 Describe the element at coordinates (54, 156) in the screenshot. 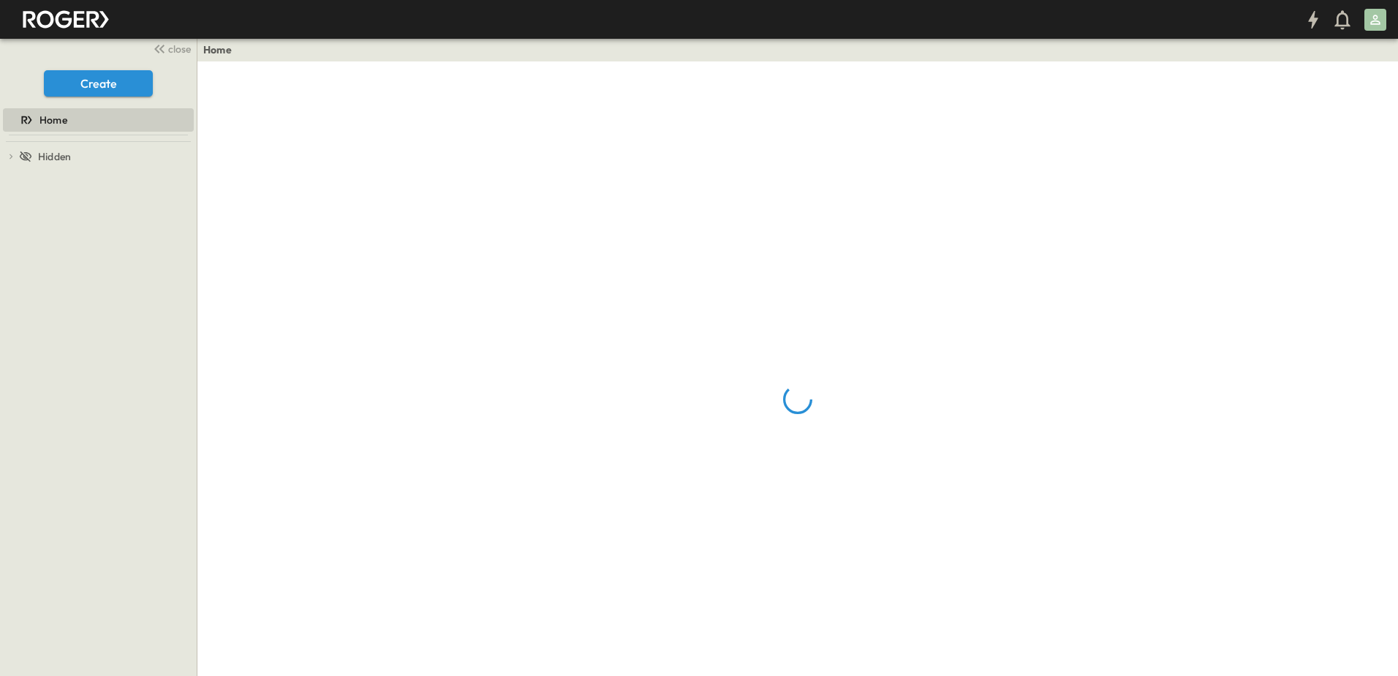

I see `span: Hidden` at that location.